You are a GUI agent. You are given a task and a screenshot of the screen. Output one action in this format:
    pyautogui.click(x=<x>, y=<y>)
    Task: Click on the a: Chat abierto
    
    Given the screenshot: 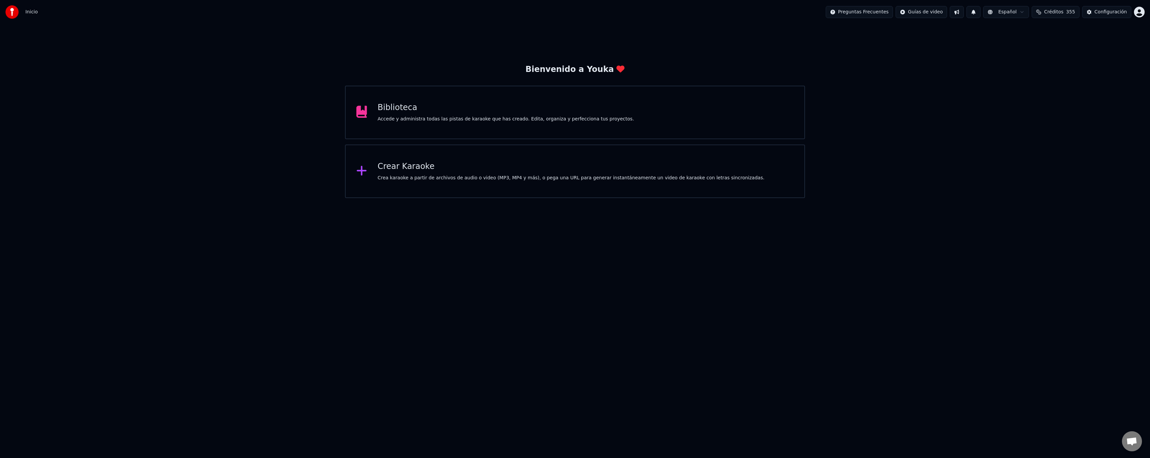 What is the action you would take?
    pyautogui.click(x=1132, y=441)
    